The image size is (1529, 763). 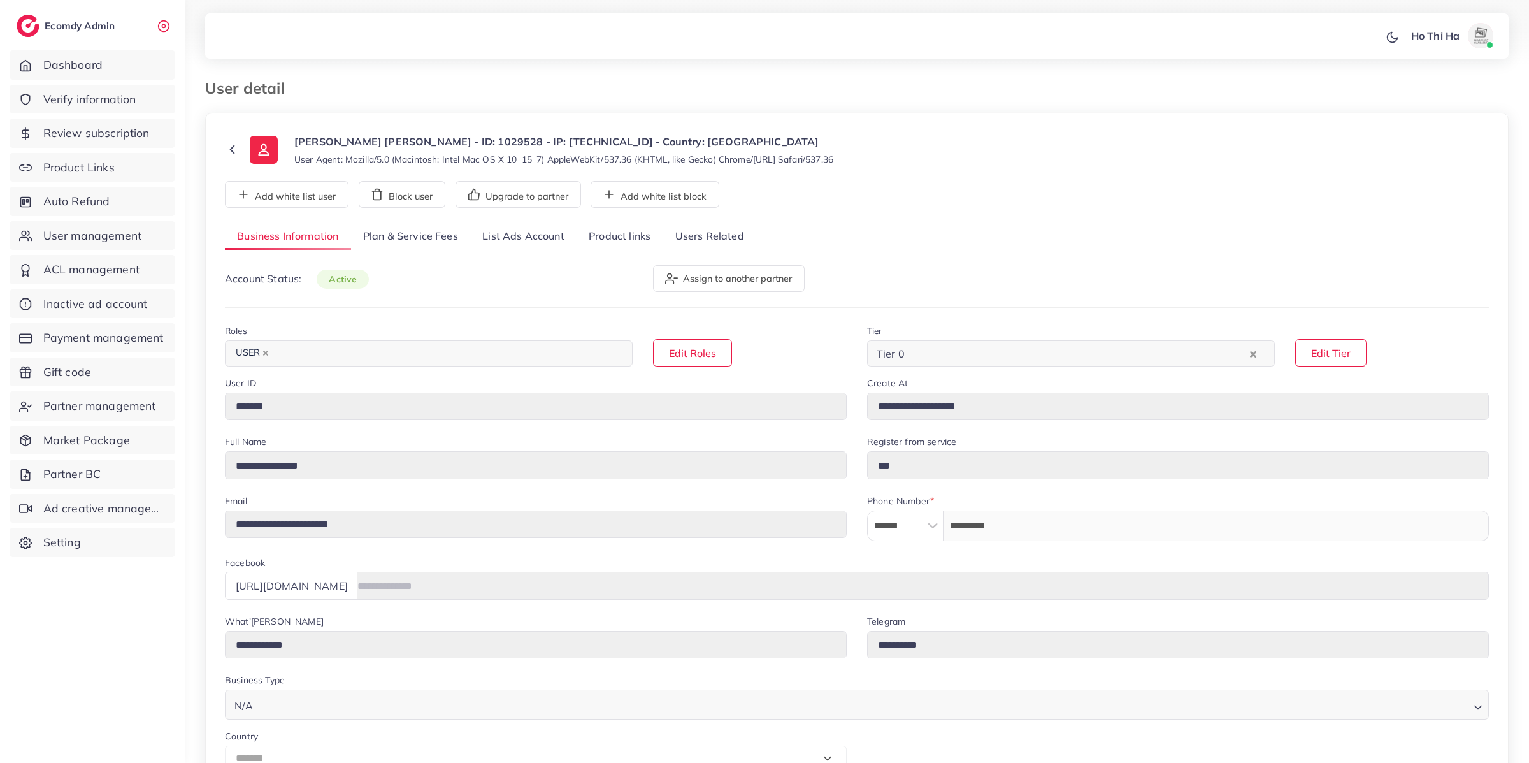 What do you see at coordinates (87, 440) in the screenshot?
I see `span: Market Package` at bounding box center [87, 440].